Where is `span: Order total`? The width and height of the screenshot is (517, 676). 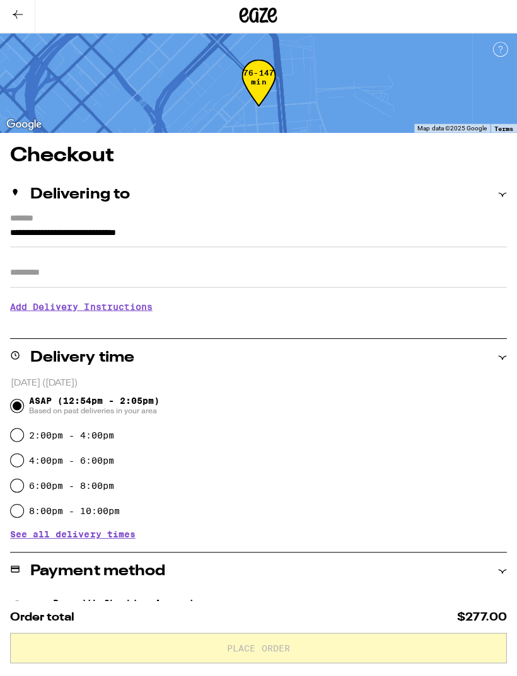
span: Order total is located at coordinates (42, 618).